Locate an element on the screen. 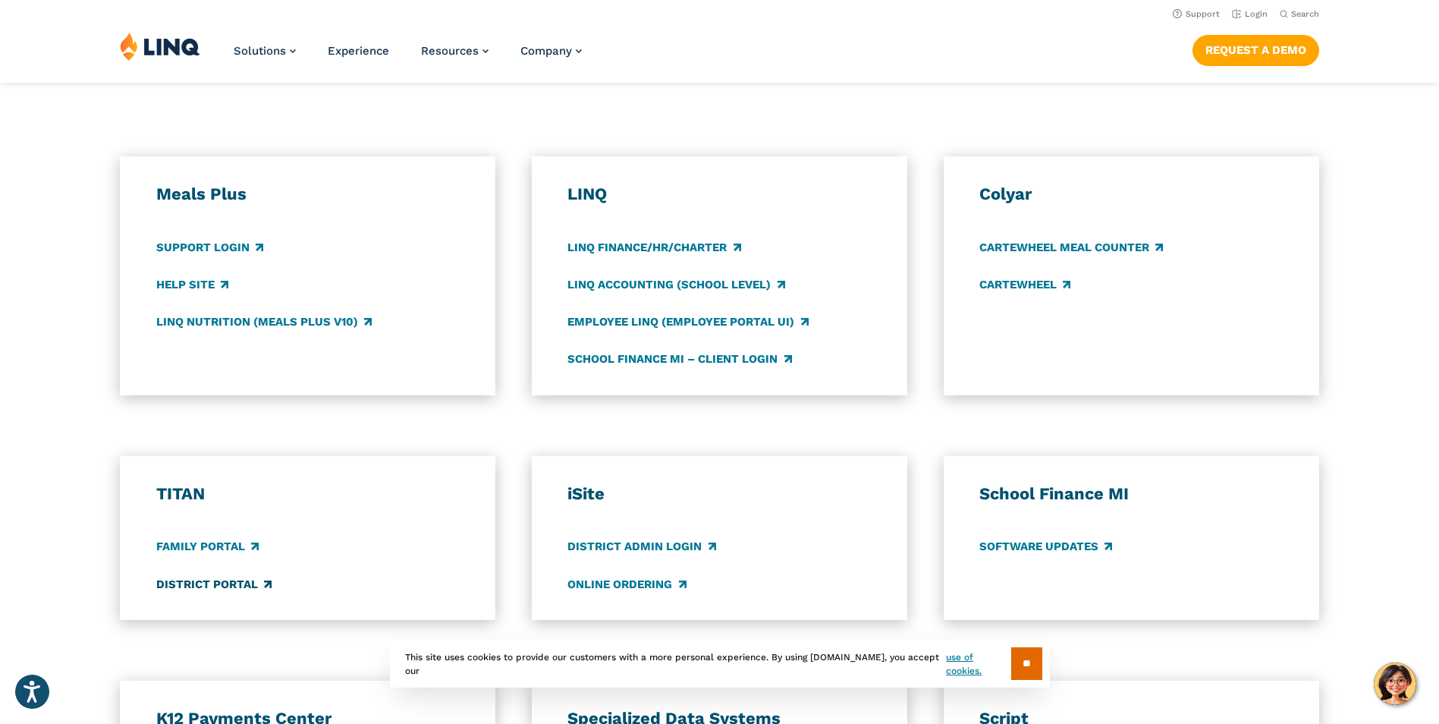  nav: Button Navigation is located at coordinates (1255, 49).